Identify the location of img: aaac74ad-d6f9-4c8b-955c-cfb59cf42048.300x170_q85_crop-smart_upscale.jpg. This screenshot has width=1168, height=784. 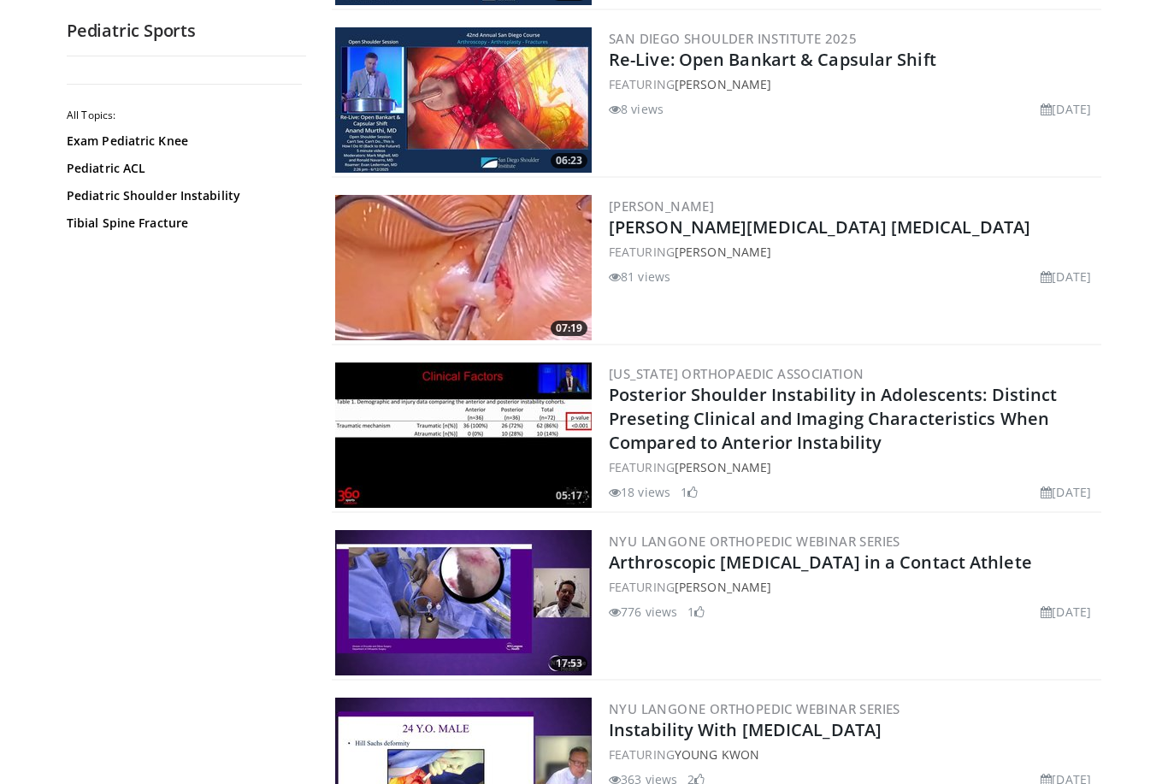
(463, 100).